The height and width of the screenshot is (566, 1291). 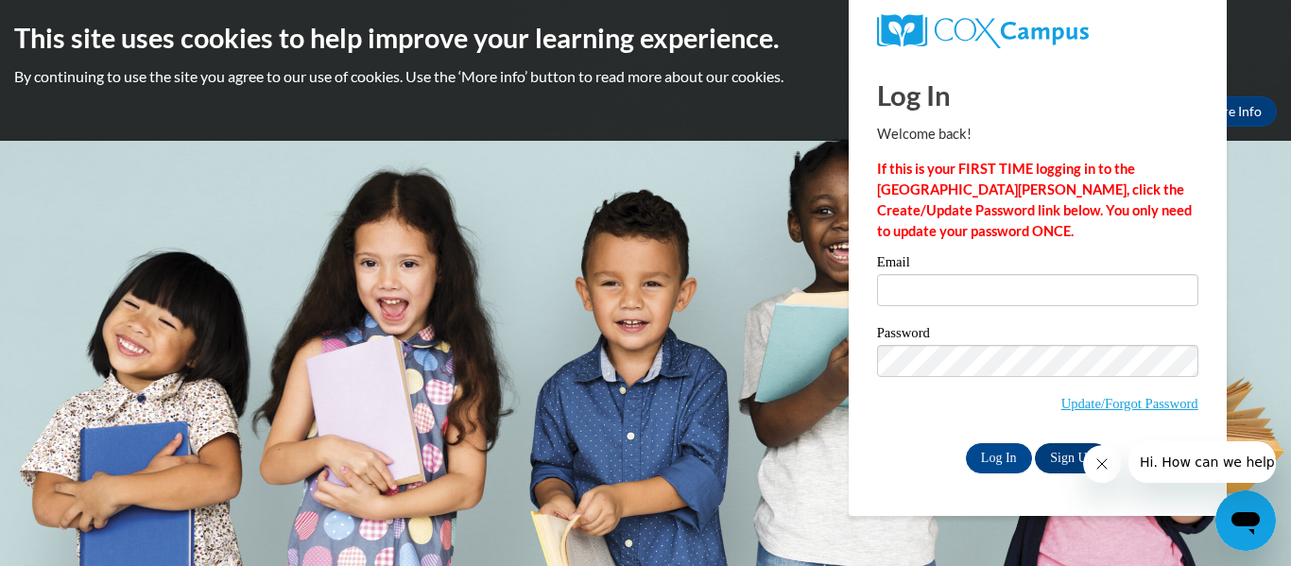 I want to click on p: By continuing to use the site you agree to our use of cookies. Use the ‘More info’ button to read..., so click(x=646, y=77).